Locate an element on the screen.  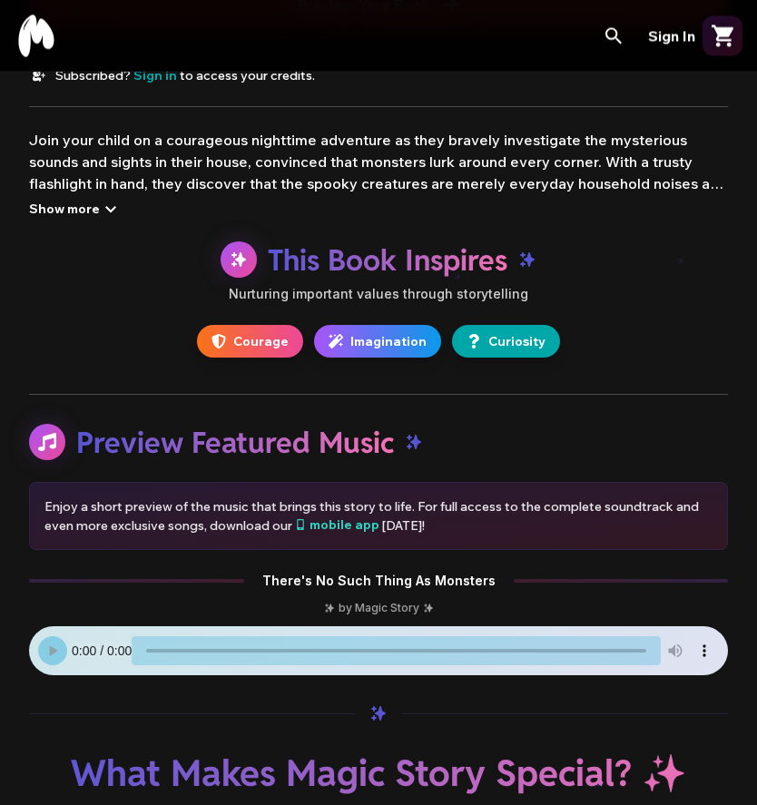
p: Nurturing important values through storytelling is located at coordinates (378, 295).